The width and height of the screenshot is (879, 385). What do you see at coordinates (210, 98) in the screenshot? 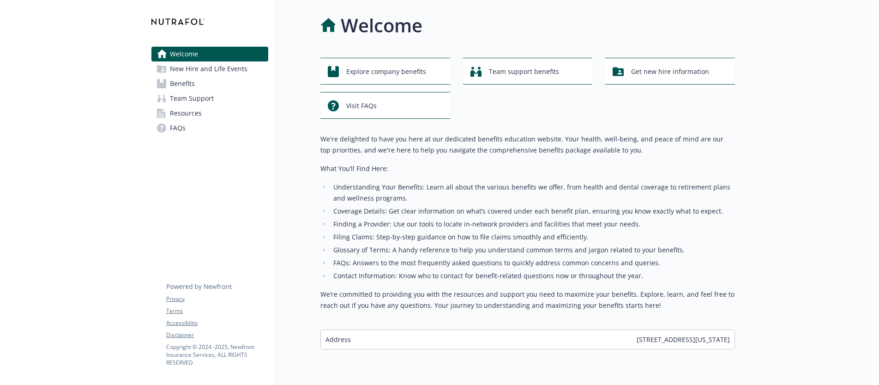
I see `a: Team Support` at bounding box center [210, 98].